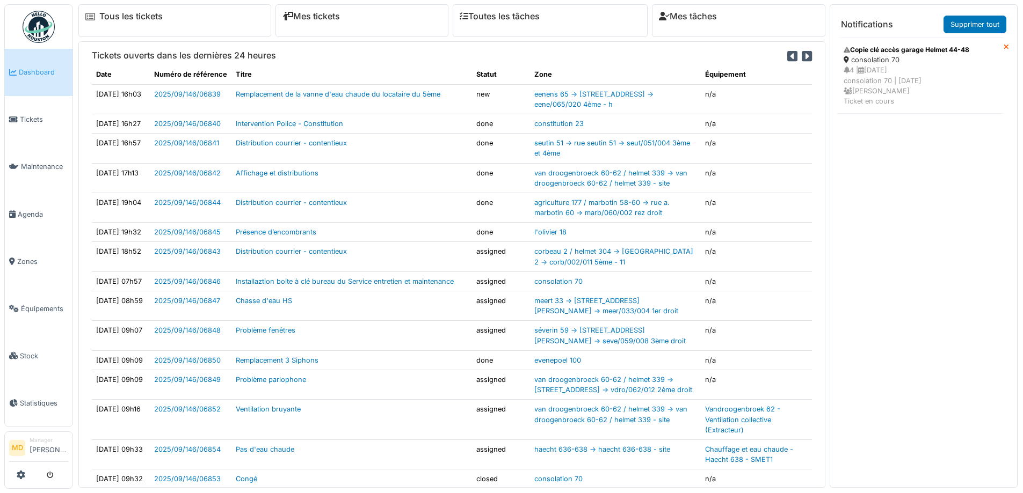 This screenshot has width=1023, height=493. Describe the element at coordinates (602, 208) in the screenshot. I see `a: agriculture 177 / marbotin 58-60 -> rue a. marbotin 60 -> marb/060/002 rez droit` at that location.